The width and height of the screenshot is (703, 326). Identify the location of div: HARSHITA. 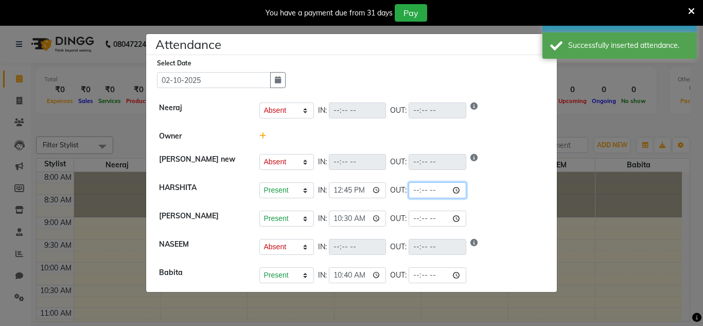
(201, 190).